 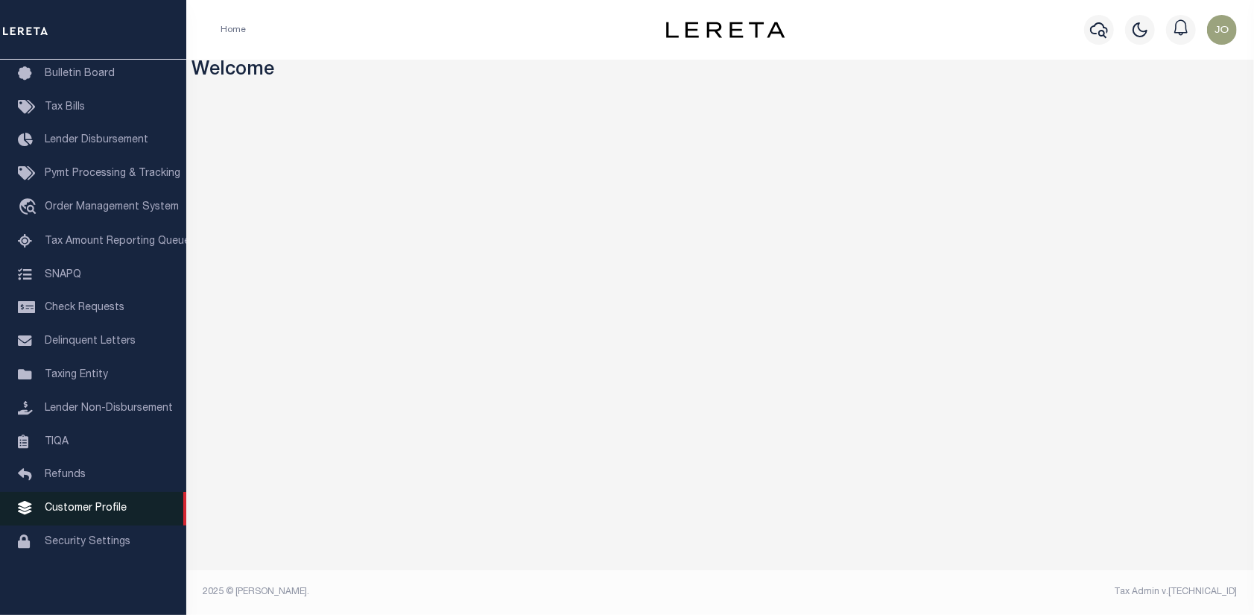 I want to click on span: Taxing Entity, so click(x=76, y=375).